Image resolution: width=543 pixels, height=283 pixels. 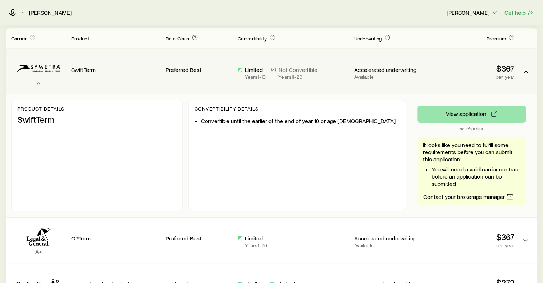 I want to click on span: Premium, so click(x=497, y=38).